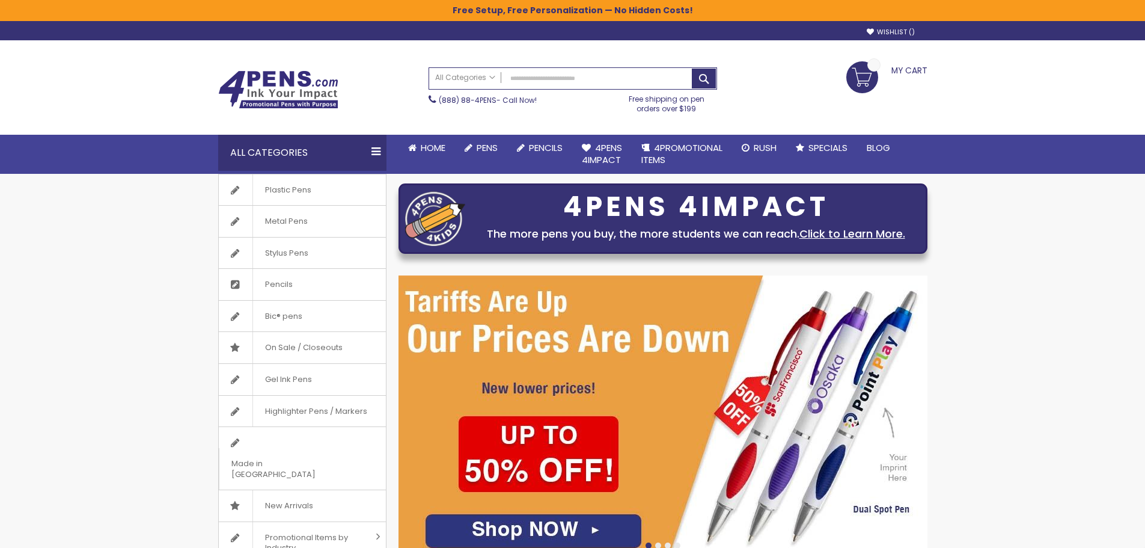 The width and height of the screenshot is (1145, 548). I want to click on div: Free shipping on pen orders over $199, so click(667, 102).